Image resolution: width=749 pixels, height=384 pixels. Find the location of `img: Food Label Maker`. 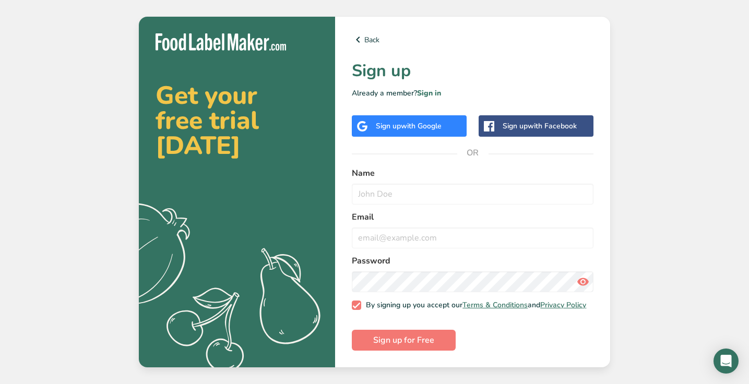

img: Food Label Maker is located at coordinates (221, 42).